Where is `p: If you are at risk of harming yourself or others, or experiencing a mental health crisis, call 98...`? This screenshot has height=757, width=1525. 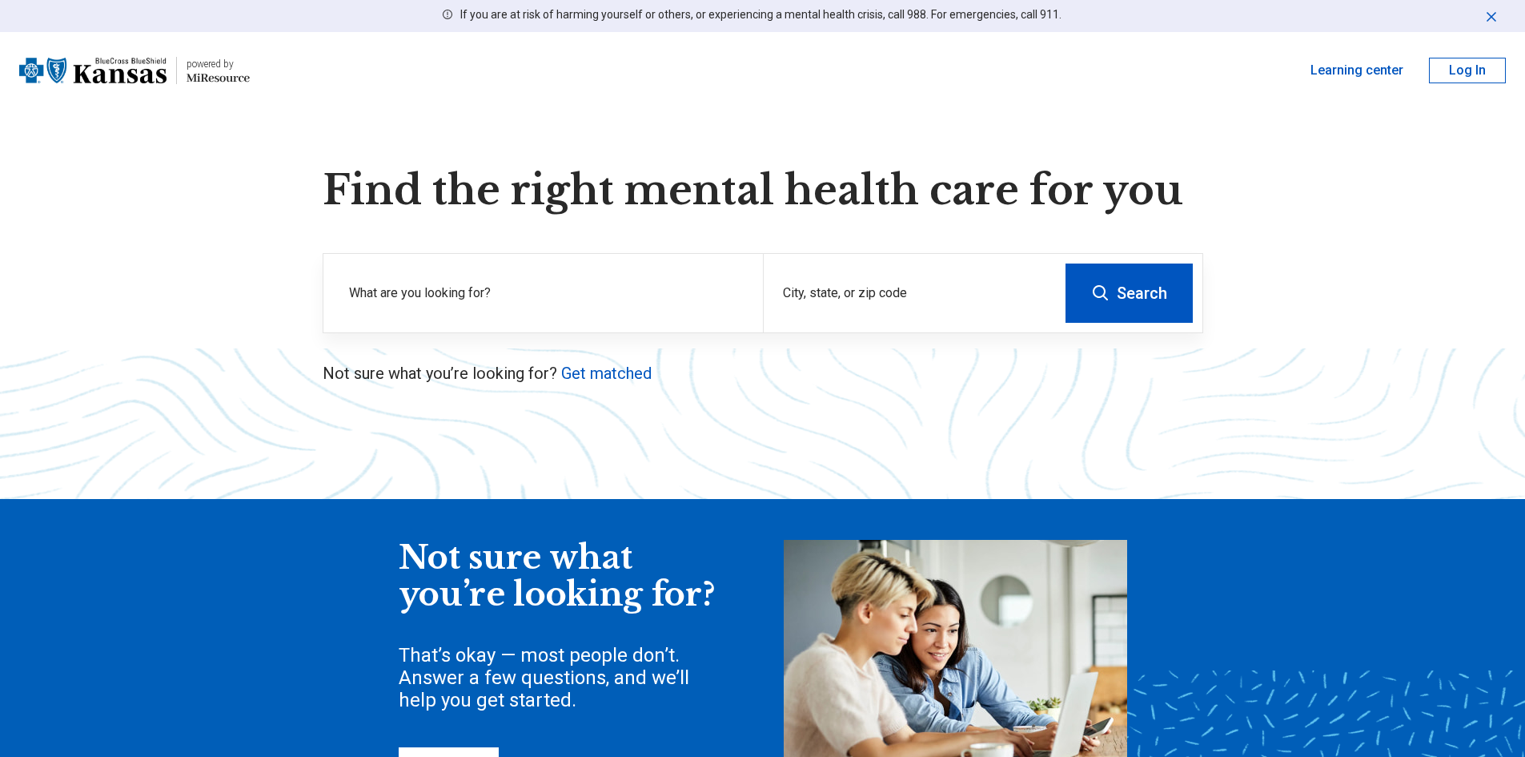 p: If you are at risk of harming yourself or others, or experiencing a mental health crisis, call 98... is located at coordinates (761, 14).